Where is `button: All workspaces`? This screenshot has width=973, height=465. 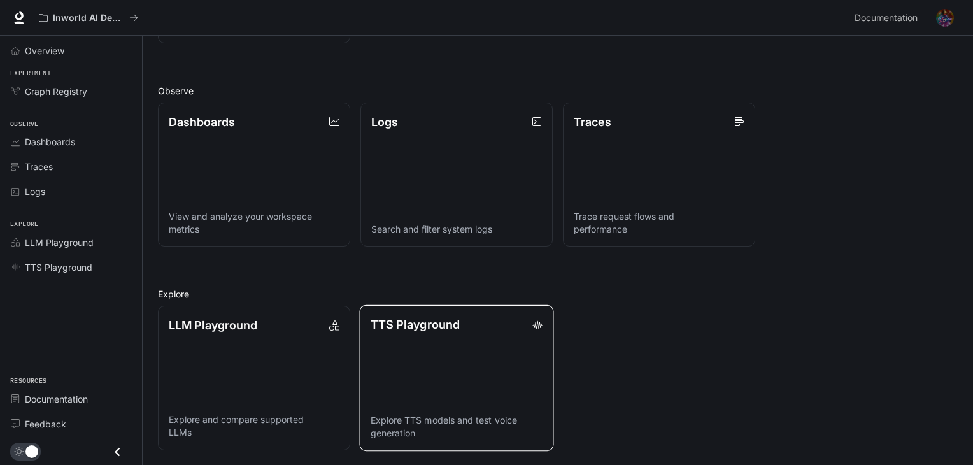
button: All workspaces is located at coordinates (88, 18).